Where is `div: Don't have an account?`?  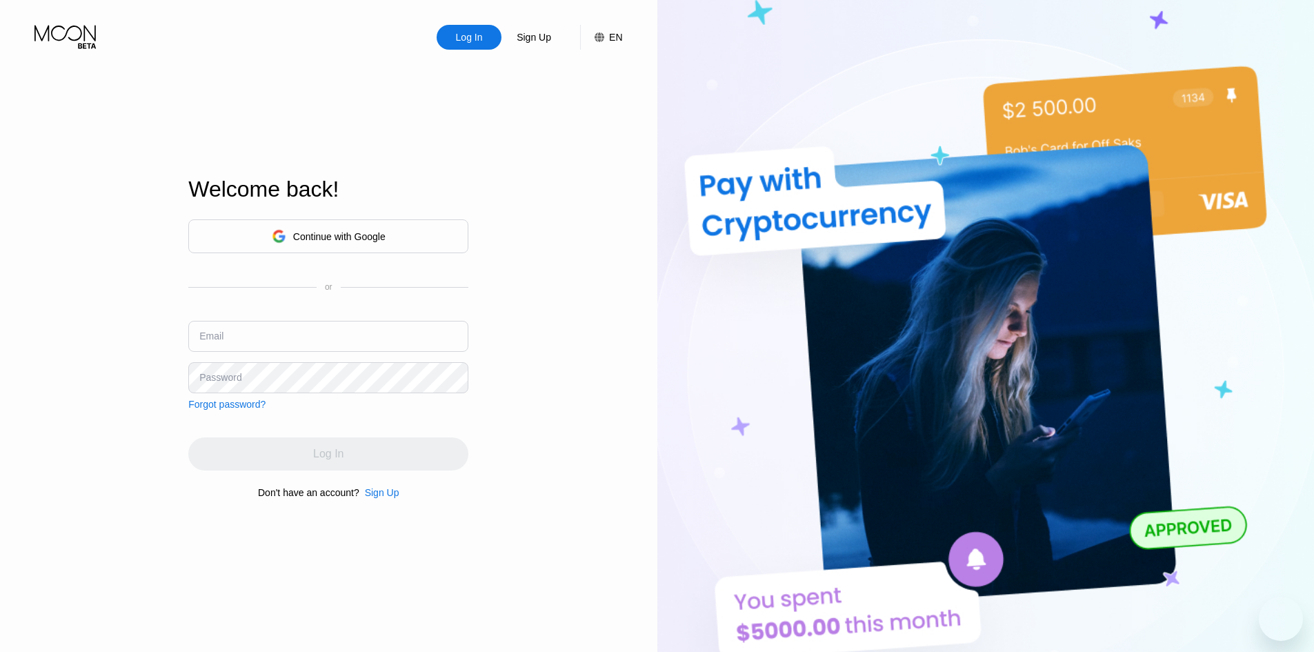 div: Don't have an account? is located at coordinates (308, 492).